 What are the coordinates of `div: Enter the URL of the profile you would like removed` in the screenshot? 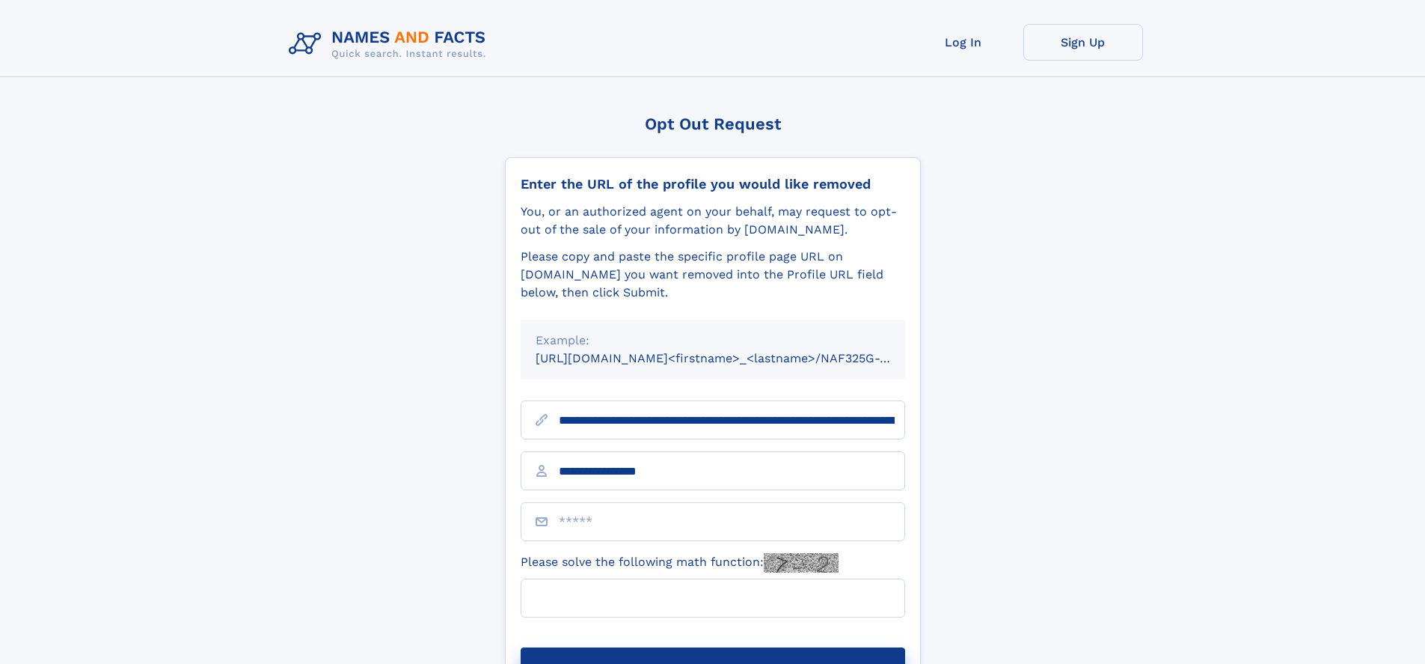 It's located at (713, 184).